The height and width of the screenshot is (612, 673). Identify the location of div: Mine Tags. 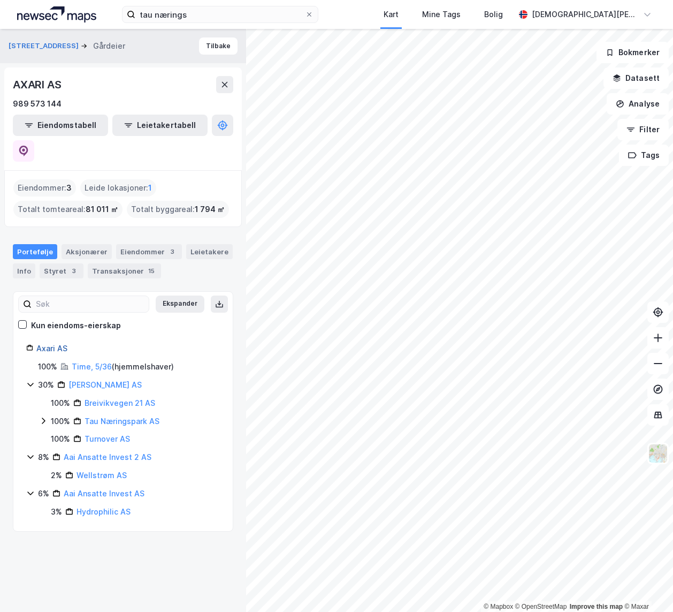
(442, 14).